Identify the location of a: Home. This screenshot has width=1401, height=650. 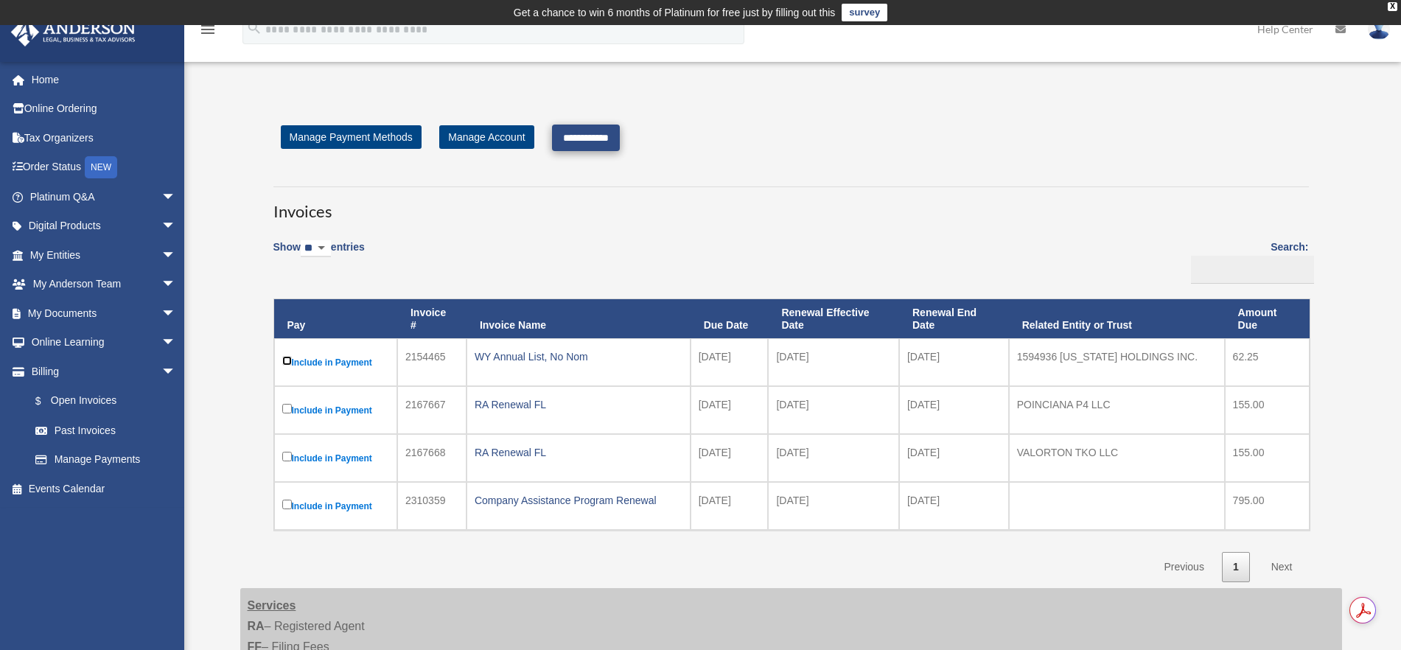
(104, 80).